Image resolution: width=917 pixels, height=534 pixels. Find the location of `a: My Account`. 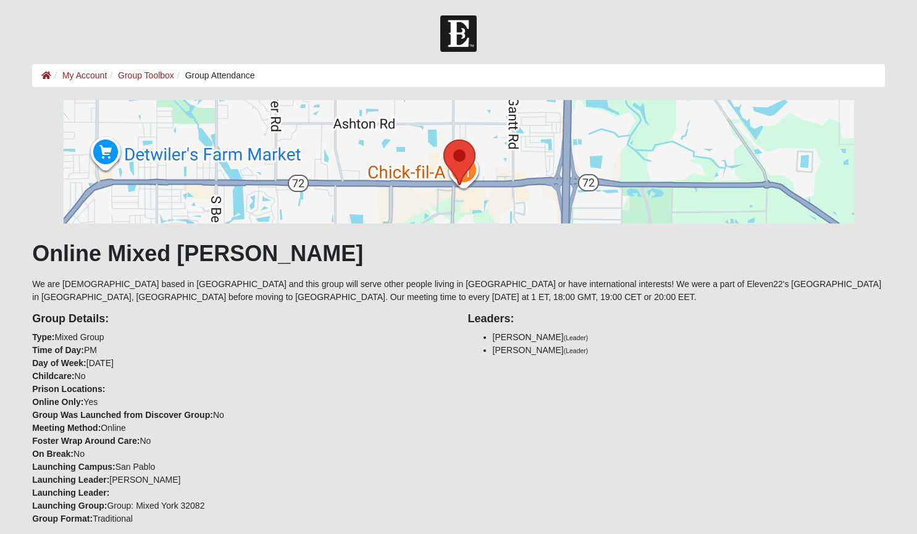

a: My Account is located at coordinates (85, 75).